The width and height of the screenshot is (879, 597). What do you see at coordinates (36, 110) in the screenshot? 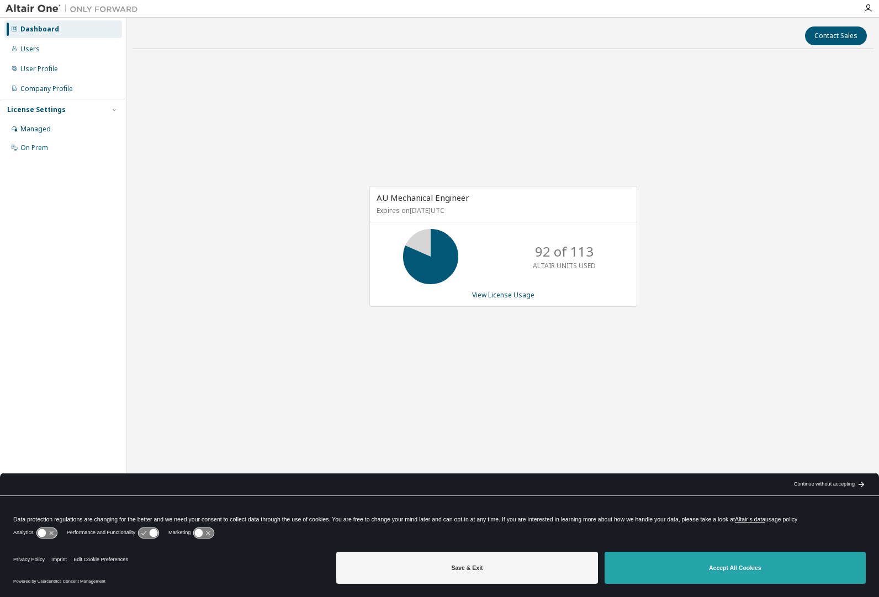
I see `div: License Settings` at bounding box center [36, 110].